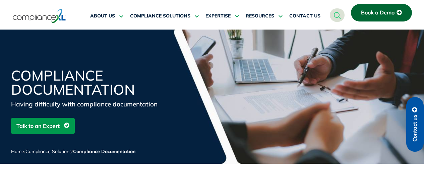 The width and height of the screenshot is (424, 185). What do you see at coordinates (218, 16) in the screenshot?
I see `span: EXPERTISE` at bounding box center [218, 16].